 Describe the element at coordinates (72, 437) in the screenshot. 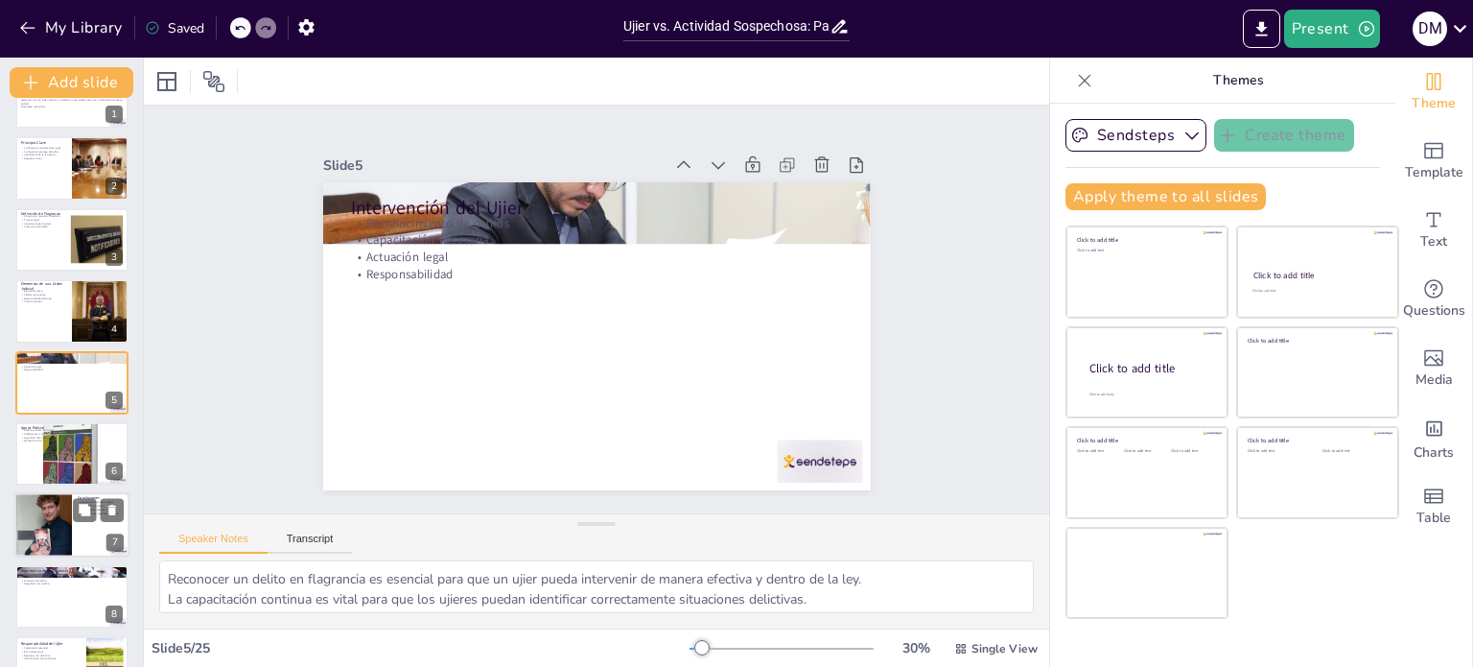

I see `p: Seguridad ante todo` at that location.